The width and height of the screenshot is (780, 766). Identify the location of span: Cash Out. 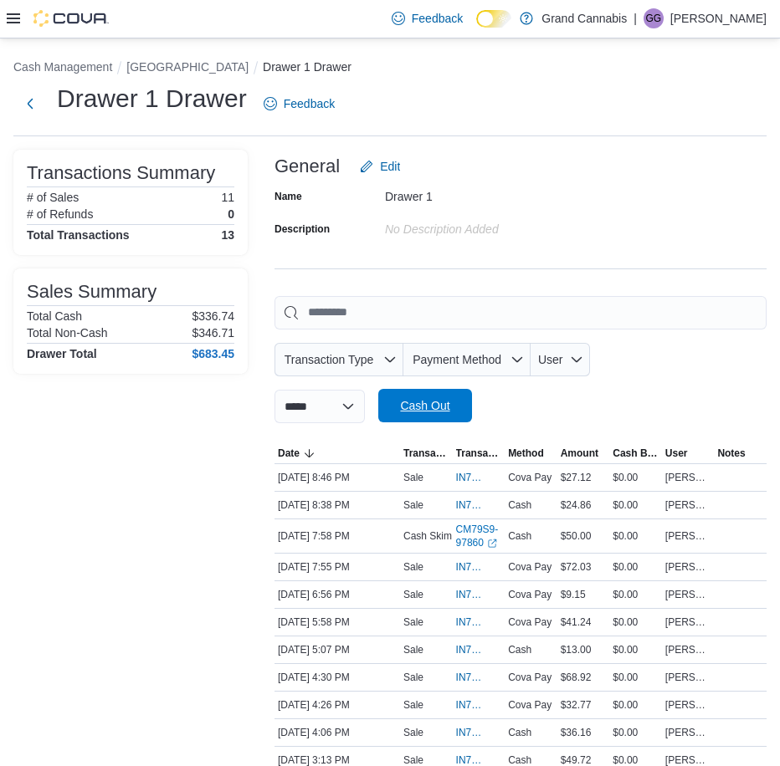
(424, 406).